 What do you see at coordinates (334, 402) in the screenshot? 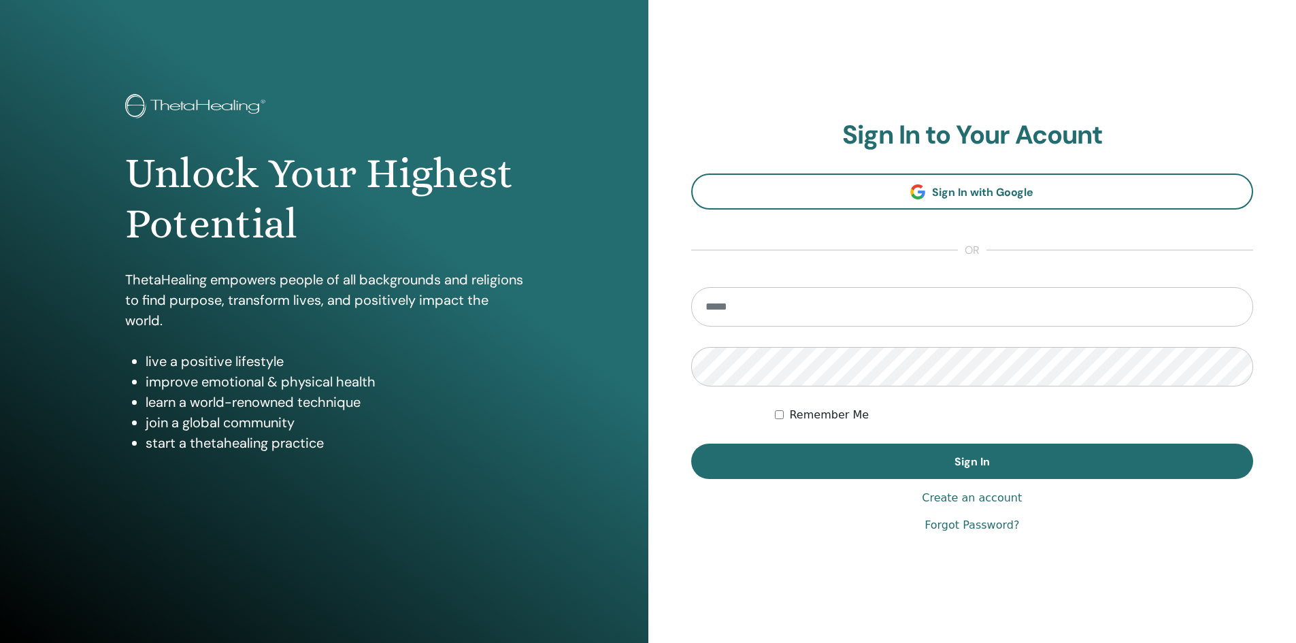
I see `li: learn a world-renowned technique` at bounding box center [334, 402].